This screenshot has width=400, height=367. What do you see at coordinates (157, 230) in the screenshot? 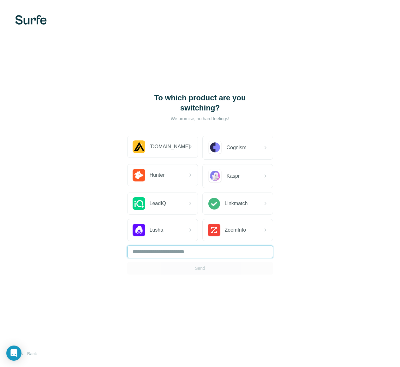
I see `span: Lusha` at bounding box center [157, 230].